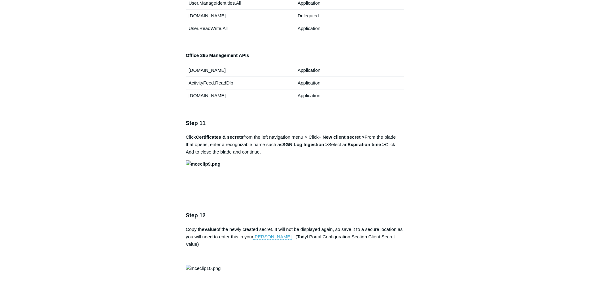 The width and height of the screenshot is (590, 282). What do you see at coordinates (295, 237) in the screenshot?
I see `p: Copy the of the newly created secret. It will not be displayed again, so save it to a secure loca...` at bounding box center [295, 237].